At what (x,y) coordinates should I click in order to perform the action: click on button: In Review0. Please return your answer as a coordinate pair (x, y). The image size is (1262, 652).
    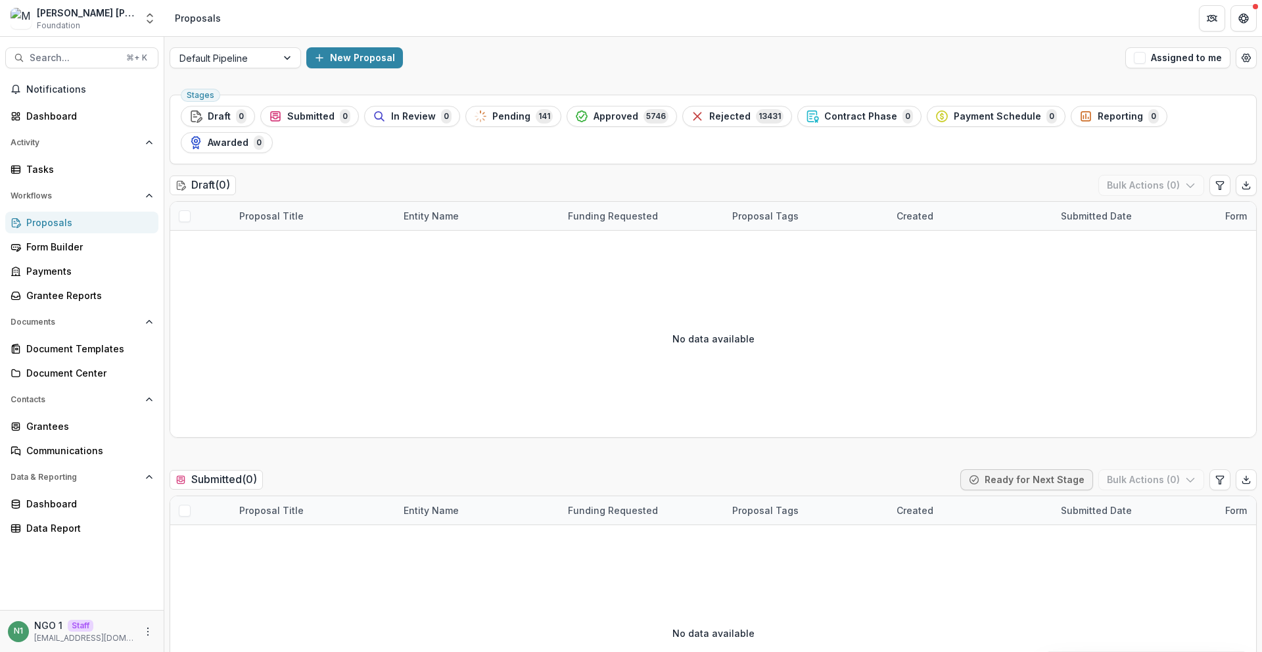
    Looking at the image, I should click on (412, 116).